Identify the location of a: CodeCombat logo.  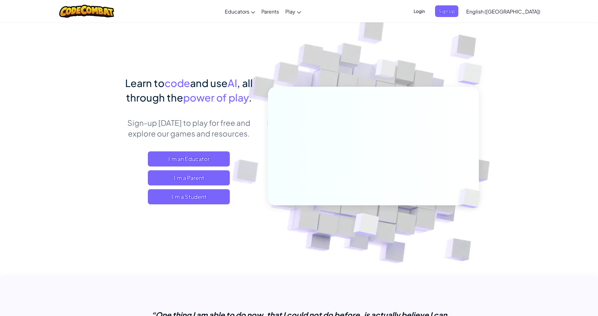
(87, 11).